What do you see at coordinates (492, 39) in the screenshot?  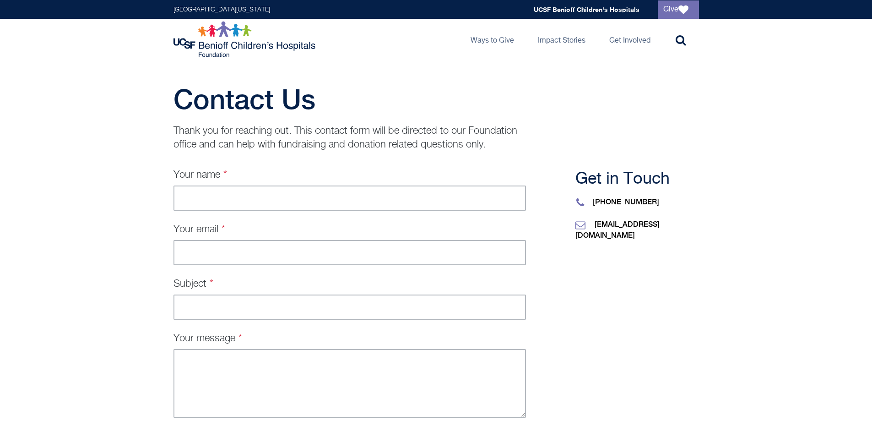 I see `a: Ways to Give` at bounding box center [492, 39].